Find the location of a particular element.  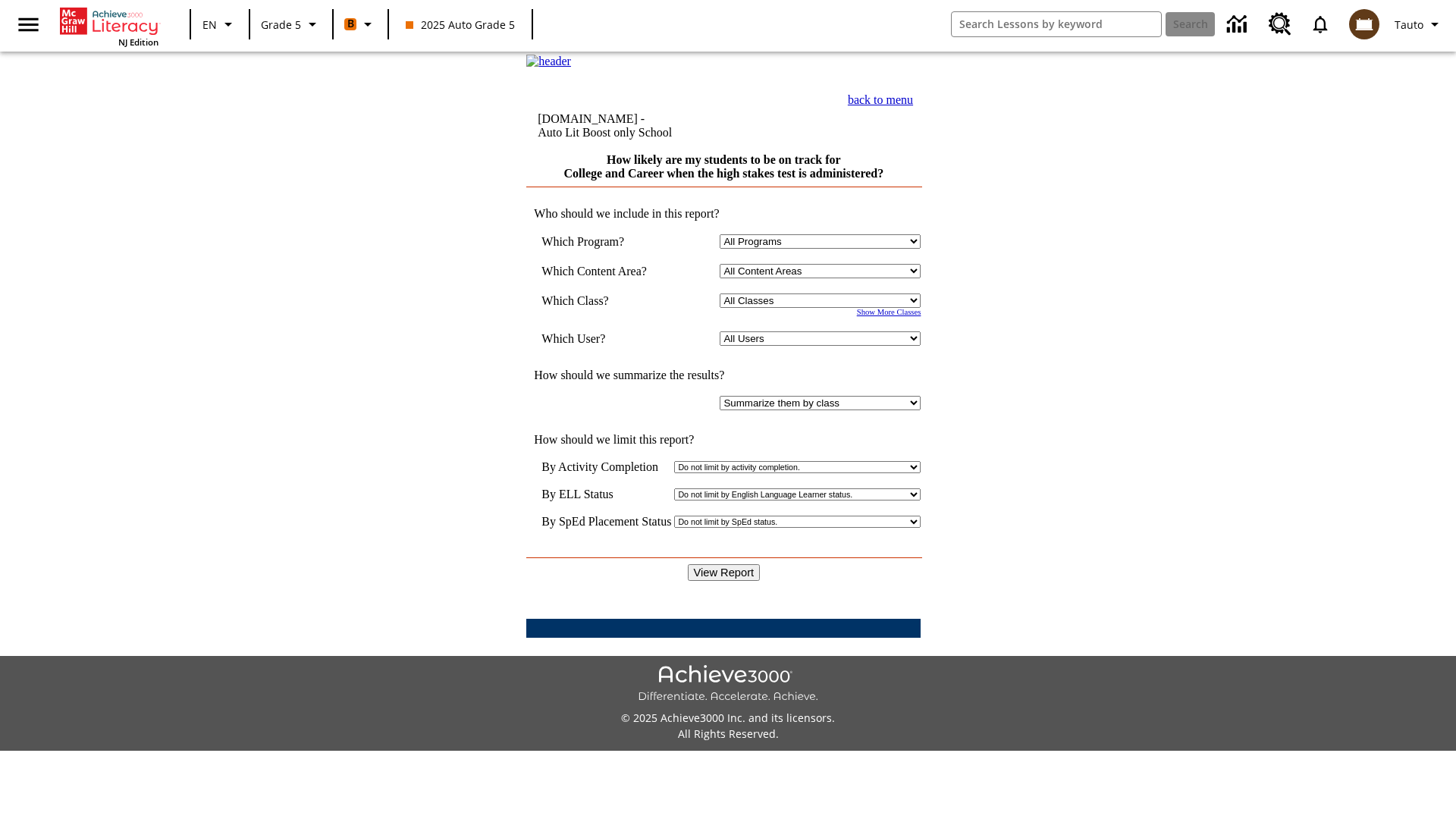

td: By Activity Completion is located at coordinates (606, 467).